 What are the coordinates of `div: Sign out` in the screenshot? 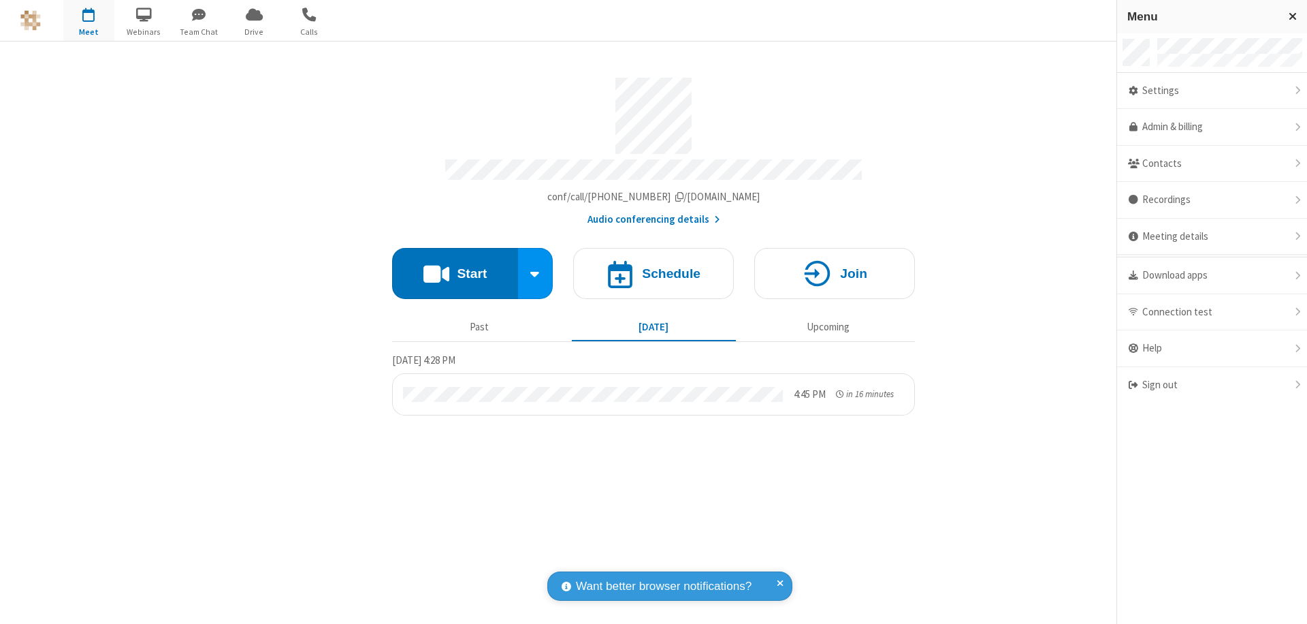 It's located at (1212, 385).